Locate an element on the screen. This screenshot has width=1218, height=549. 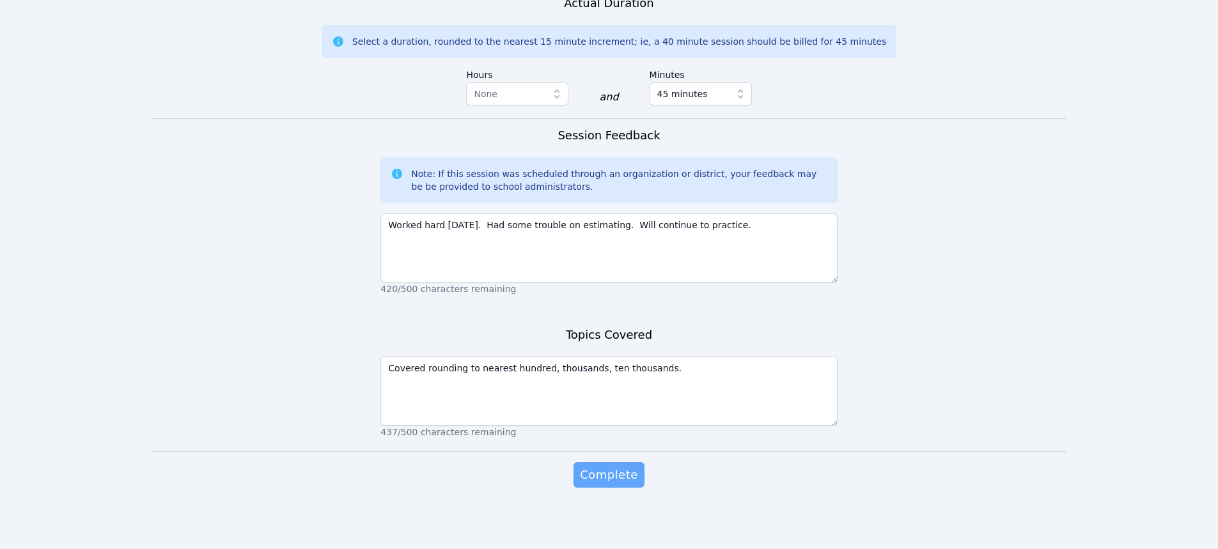
label: Minutes is located at coordinates (701, 73).